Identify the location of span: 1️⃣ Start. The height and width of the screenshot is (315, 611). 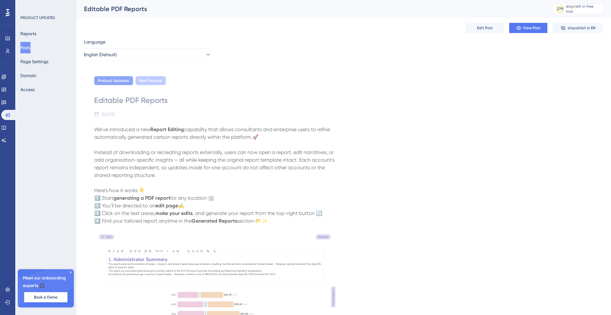
(104, 198).